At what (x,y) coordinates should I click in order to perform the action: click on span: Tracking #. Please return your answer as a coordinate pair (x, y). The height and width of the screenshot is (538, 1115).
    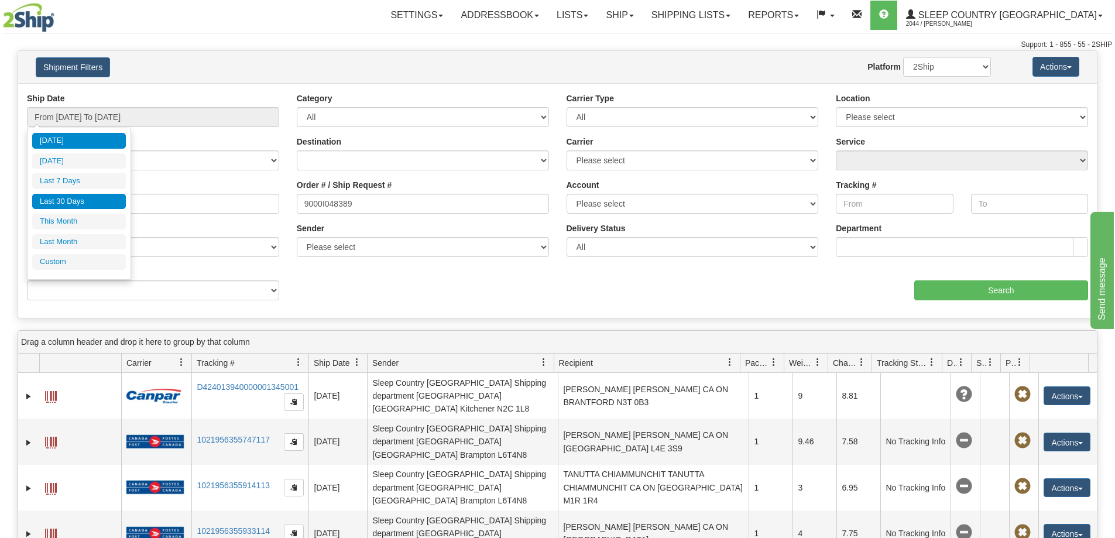
    Looking at the image, I should click on (215, 363).